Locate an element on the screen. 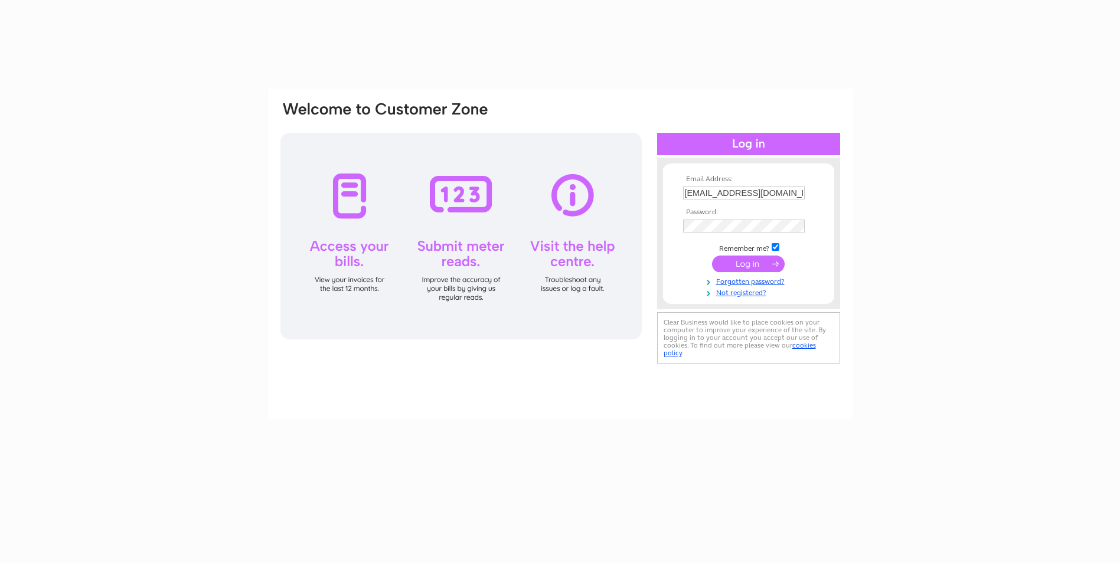 Image resolution: width=1120 pixels, height=563 pixels. th: Password: is located at coordinates (749, 213).